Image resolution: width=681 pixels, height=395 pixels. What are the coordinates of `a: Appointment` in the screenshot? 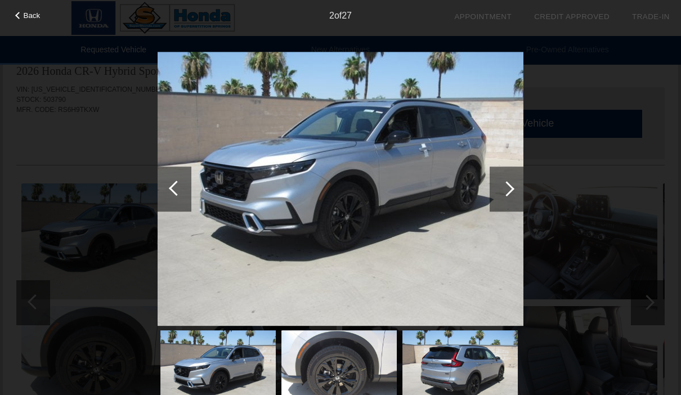 It's located at (483, 16).